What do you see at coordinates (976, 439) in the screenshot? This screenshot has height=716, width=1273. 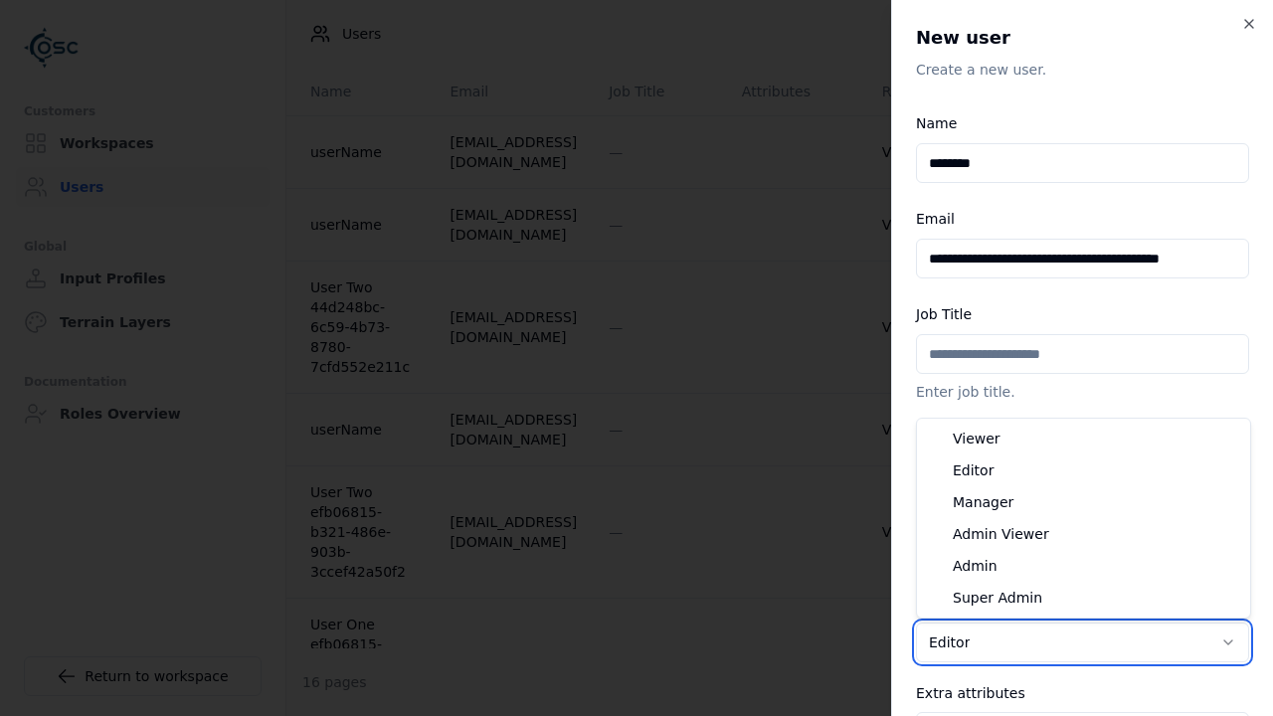 I see `span: Viewer` at bounding box center [976, 439].